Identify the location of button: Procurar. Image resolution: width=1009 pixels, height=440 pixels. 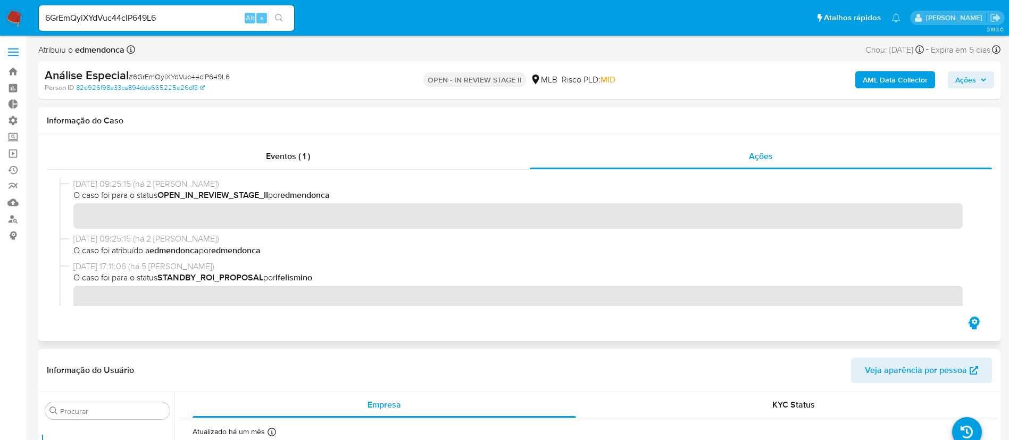
(54, 411).